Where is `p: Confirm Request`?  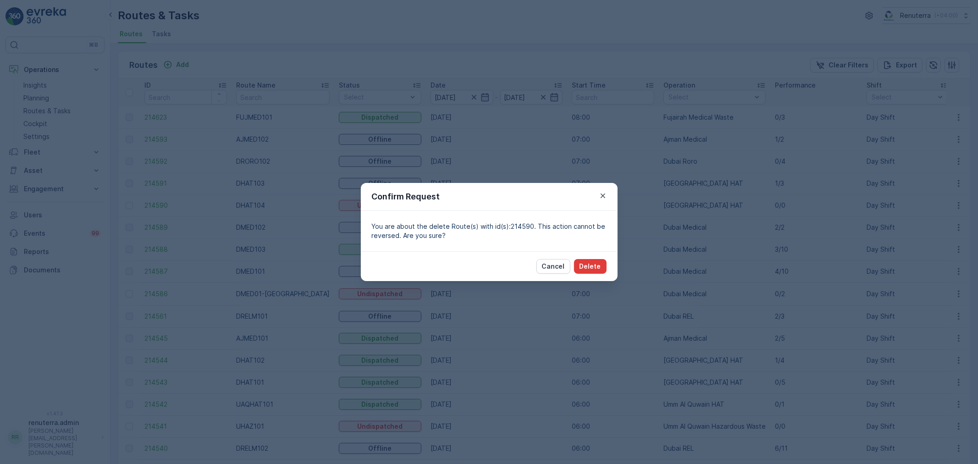
p: Confirm Request is located at coordinates (406, 197).